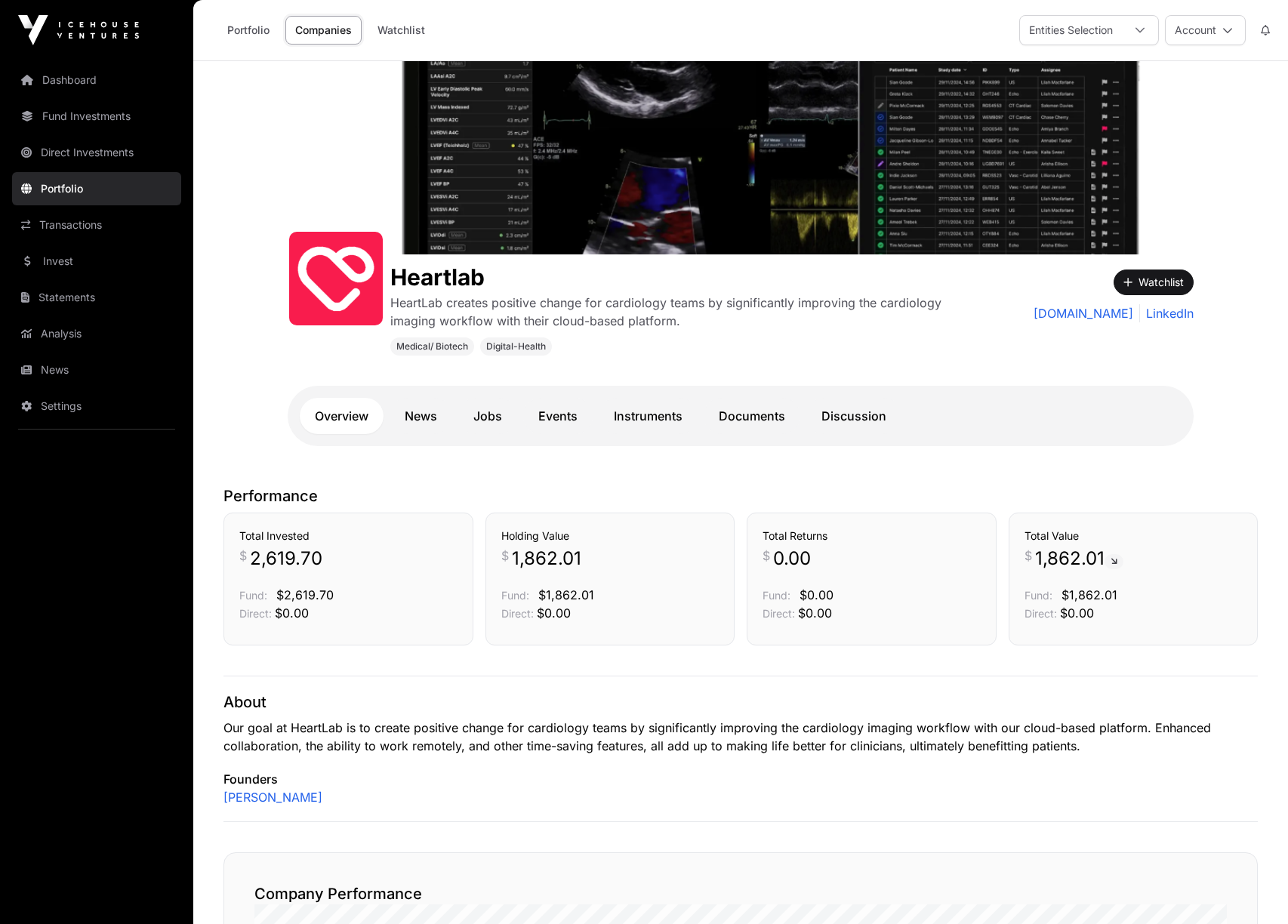 Image resolution: width=1288 pixels, height=924 pixels. What do you see at coordinates (1154, 282) in the screenshot?
I see `button: Watchlist` at bounding box center [1154, 282].